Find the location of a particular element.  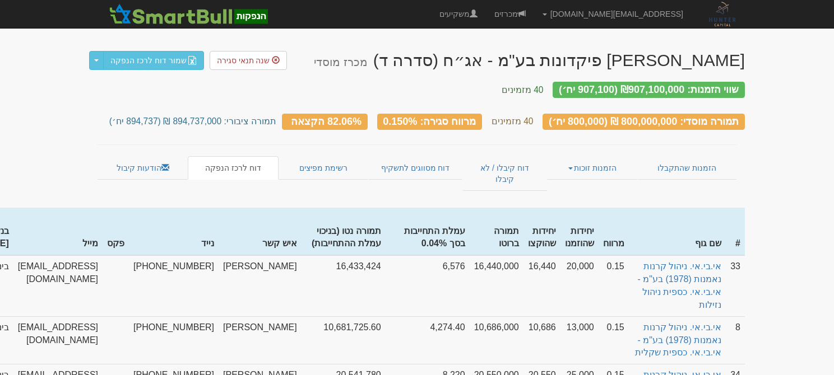

th: מרווח is located at coordinates (614, 232).